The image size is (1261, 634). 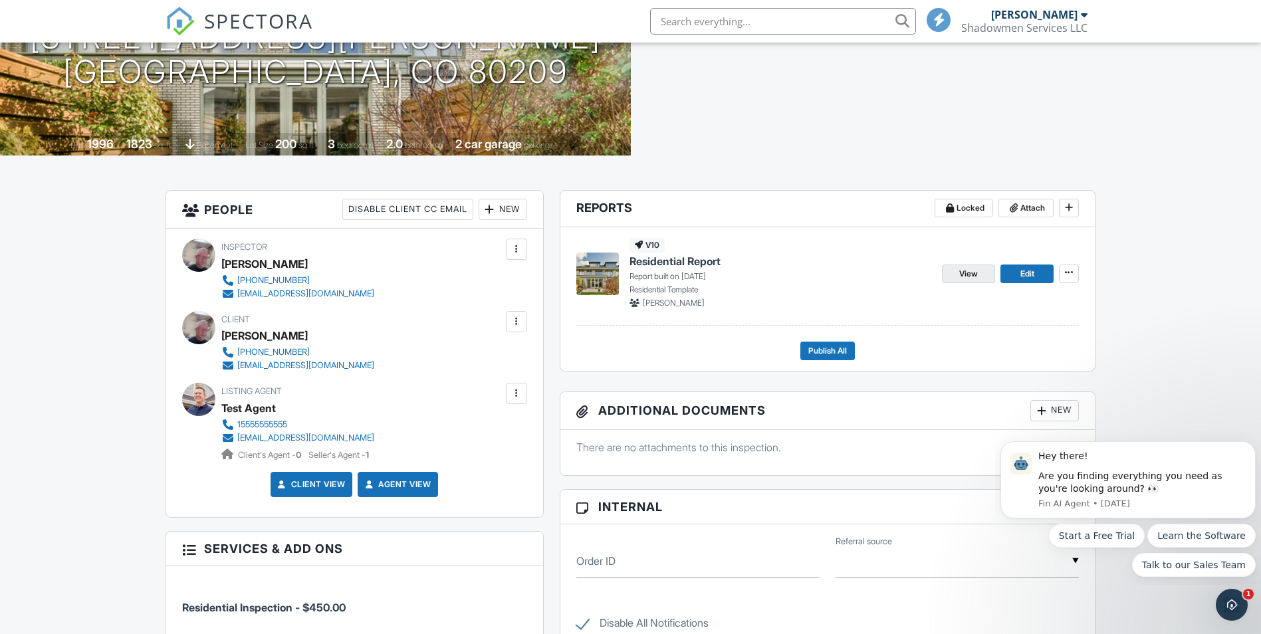 What do you see at coordinates (354, 601) in the screenshot?
I see `li: Service: Residential Inspection` at bounding box center [354, 601].